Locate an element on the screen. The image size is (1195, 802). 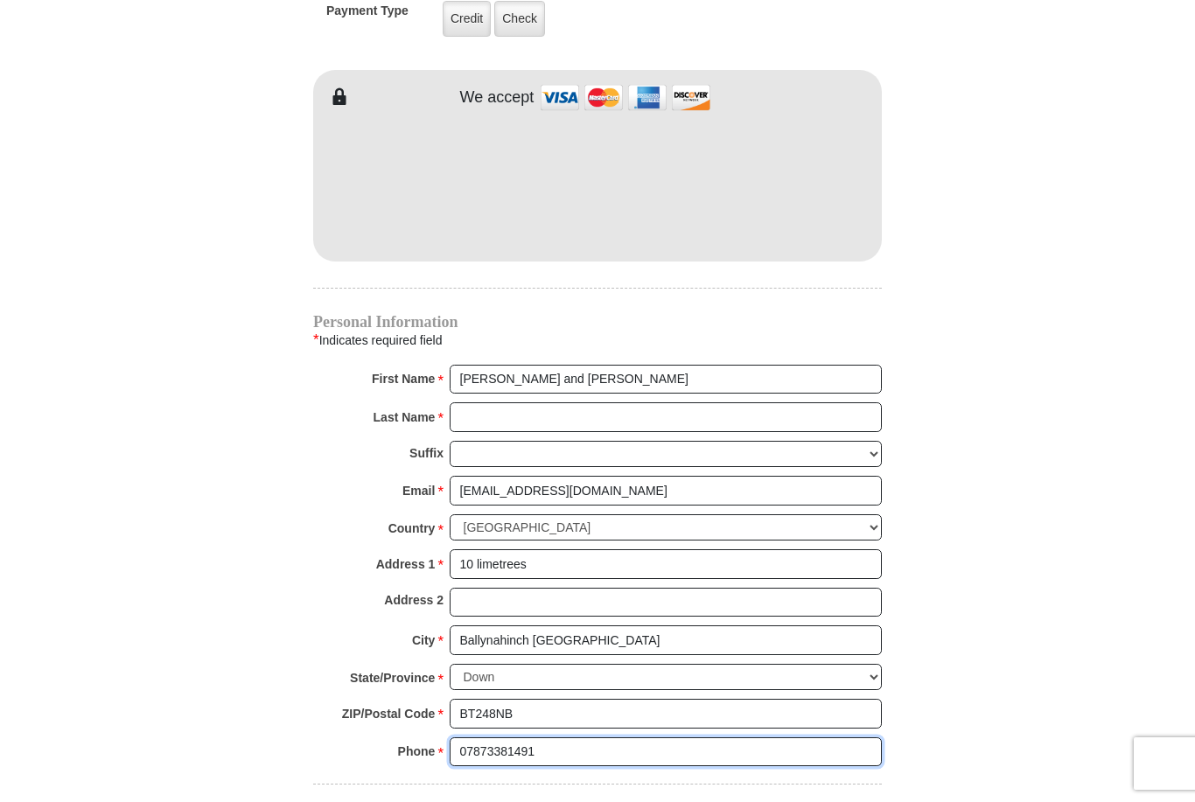
strong: Last Name is located at coordinates (404, 417).